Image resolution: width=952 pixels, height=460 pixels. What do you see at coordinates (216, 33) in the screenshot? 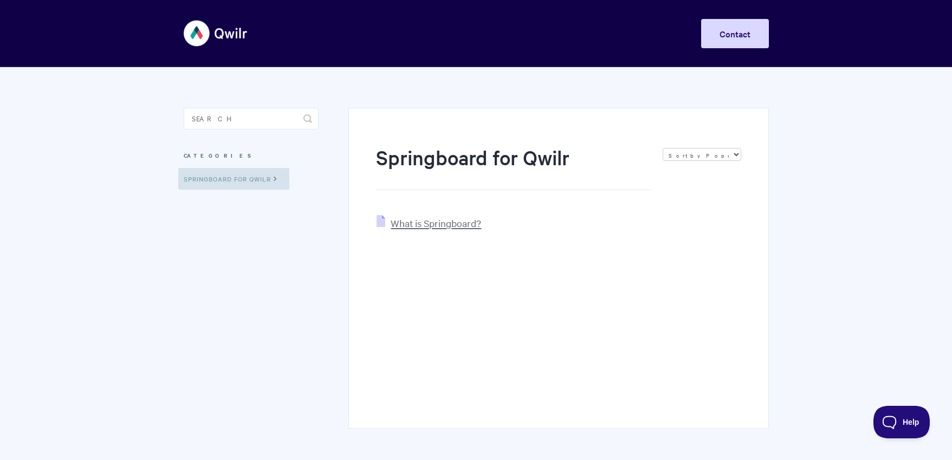
I see `img: Qwilr Help Center` at bounding box center [216, 33].